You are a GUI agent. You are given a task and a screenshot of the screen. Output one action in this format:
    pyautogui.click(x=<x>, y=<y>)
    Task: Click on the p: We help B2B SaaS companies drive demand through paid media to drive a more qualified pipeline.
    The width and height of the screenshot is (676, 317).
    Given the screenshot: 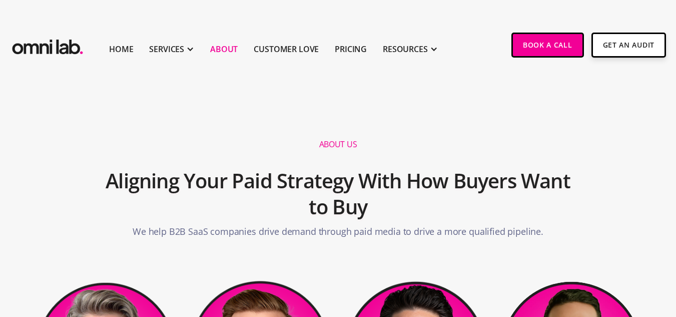 What is the action you would take?
    pyautogui.click(x=338, y=234)
    